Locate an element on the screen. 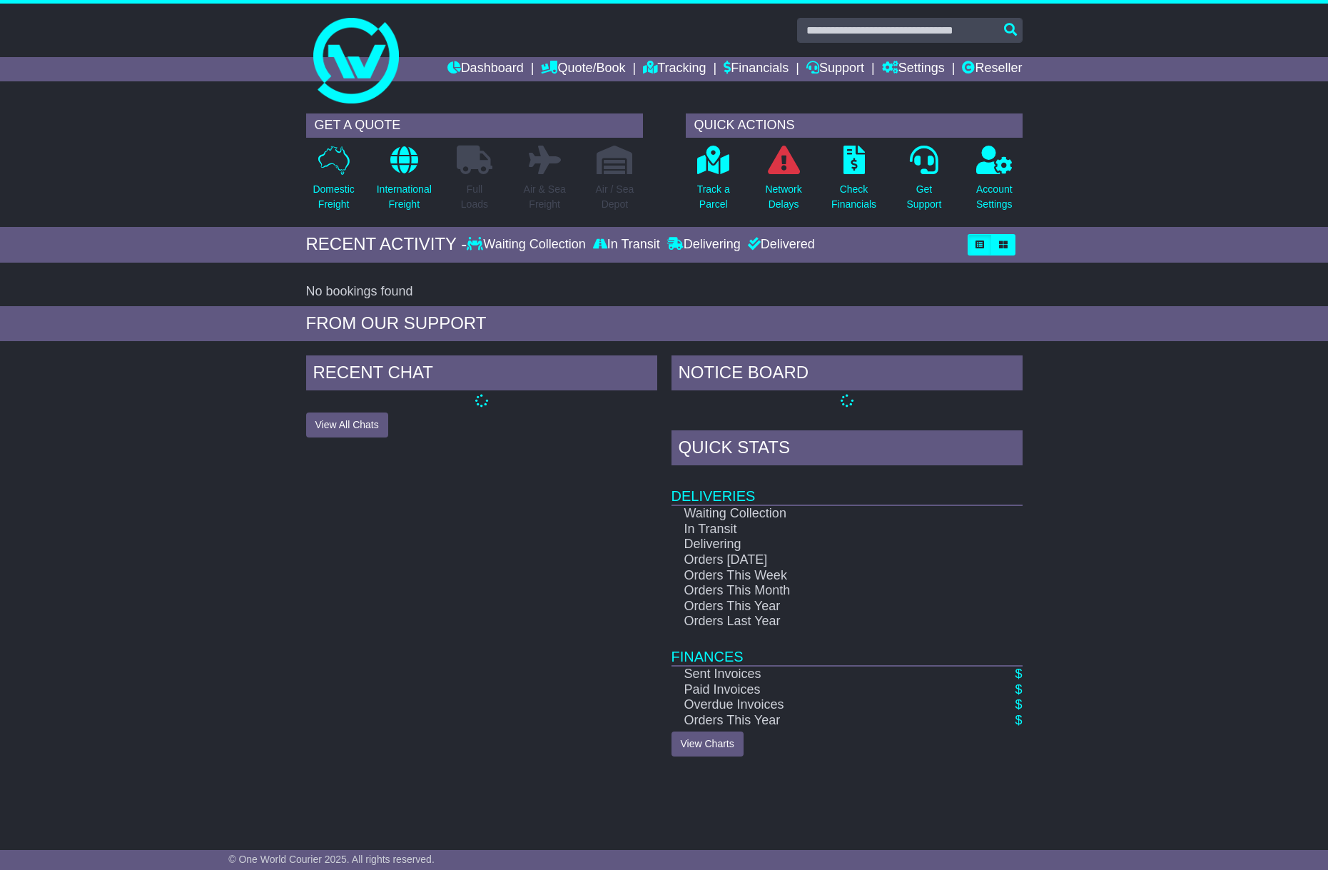  td: Orders Last Year is located at coordinates (822, 622).